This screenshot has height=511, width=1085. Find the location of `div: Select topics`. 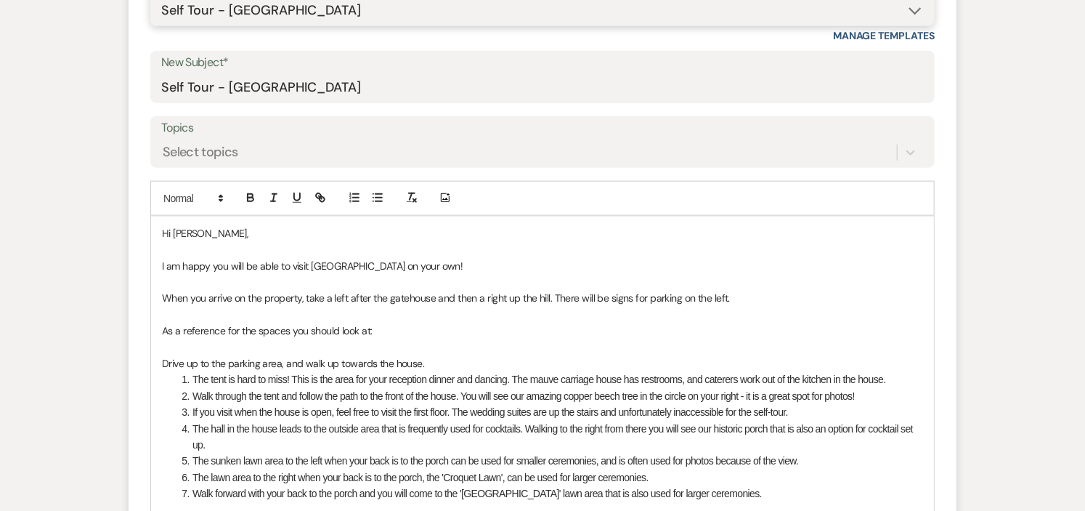

div: Select topics is located at coordinates (200, 152).